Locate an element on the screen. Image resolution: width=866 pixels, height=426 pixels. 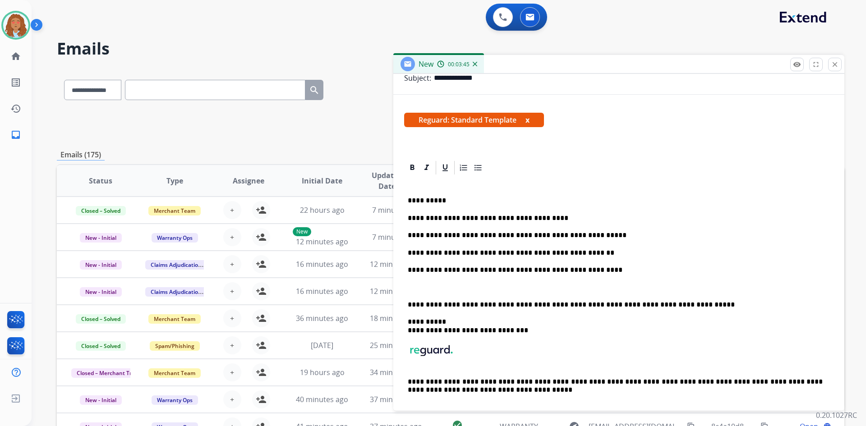
span: Assignee is located at coordinates (248, 181).